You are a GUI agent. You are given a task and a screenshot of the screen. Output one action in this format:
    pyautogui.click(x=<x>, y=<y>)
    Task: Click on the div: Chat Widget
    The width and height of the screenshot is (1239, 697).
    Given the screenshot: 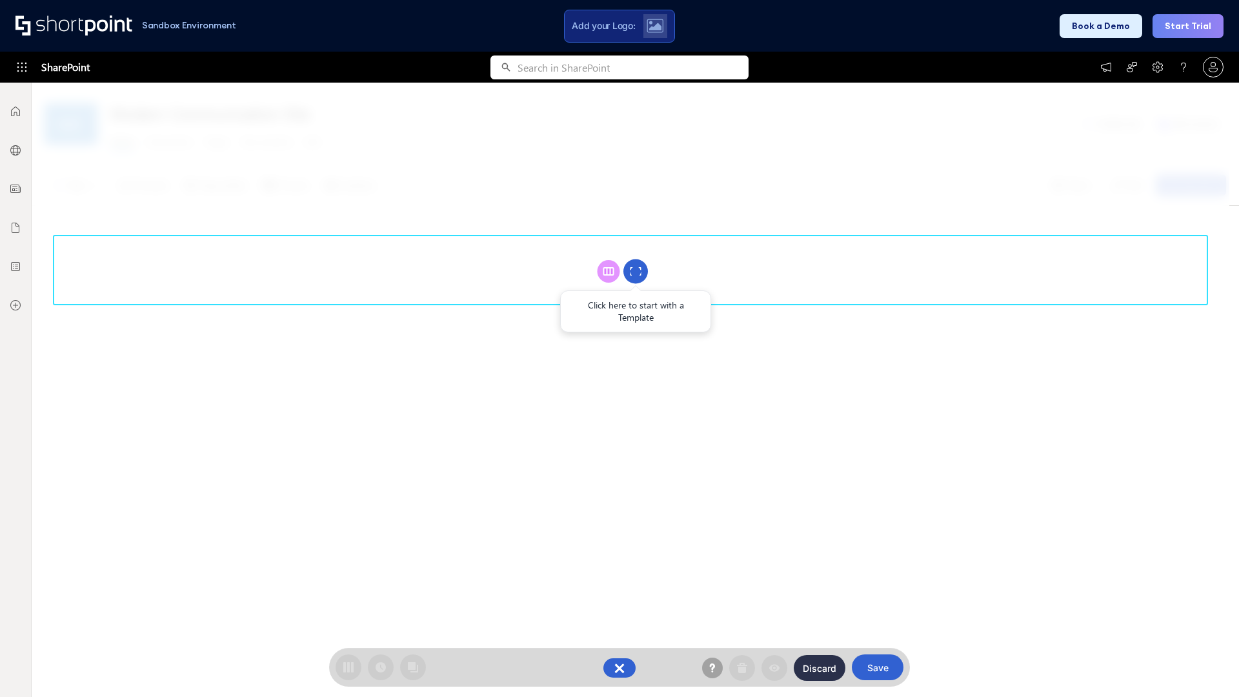 What is the action you would take?
    pyautogui.click(x=1207, y=666)
    